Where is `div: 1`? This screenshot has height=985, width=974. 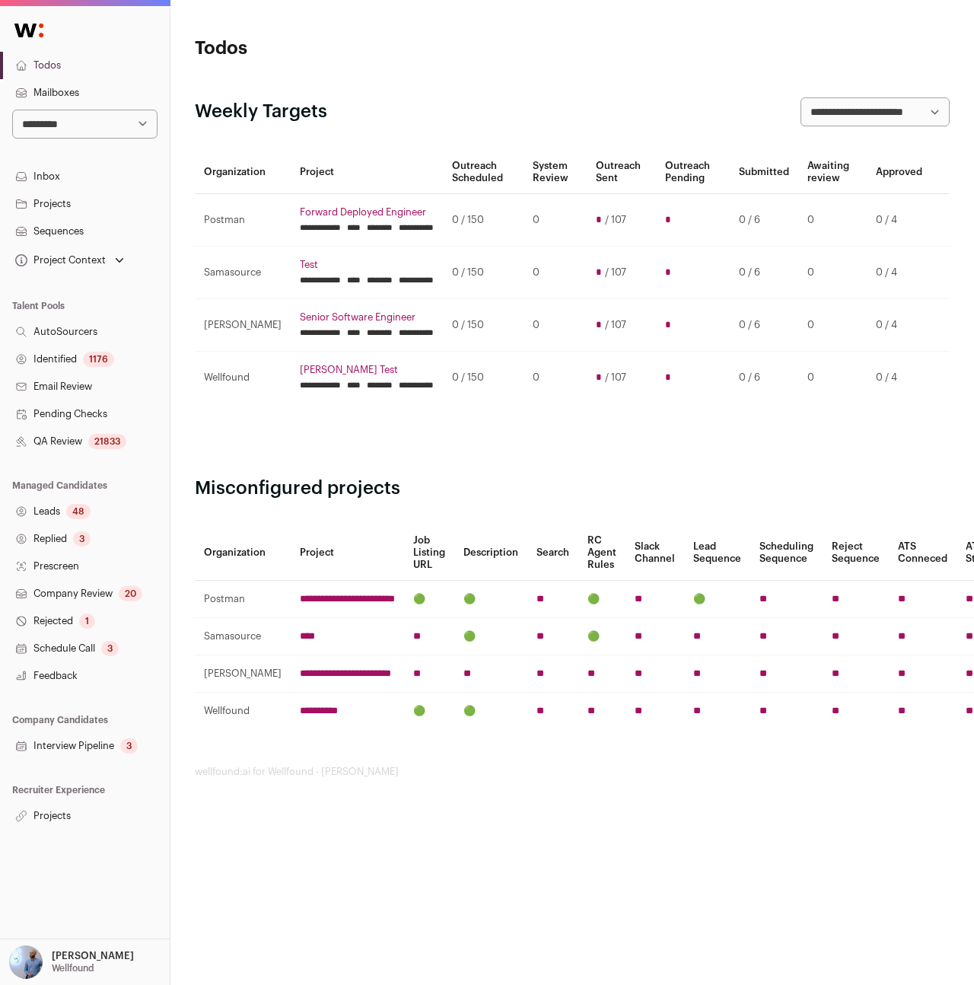 div: 1 is located at coordinates (87, 621).